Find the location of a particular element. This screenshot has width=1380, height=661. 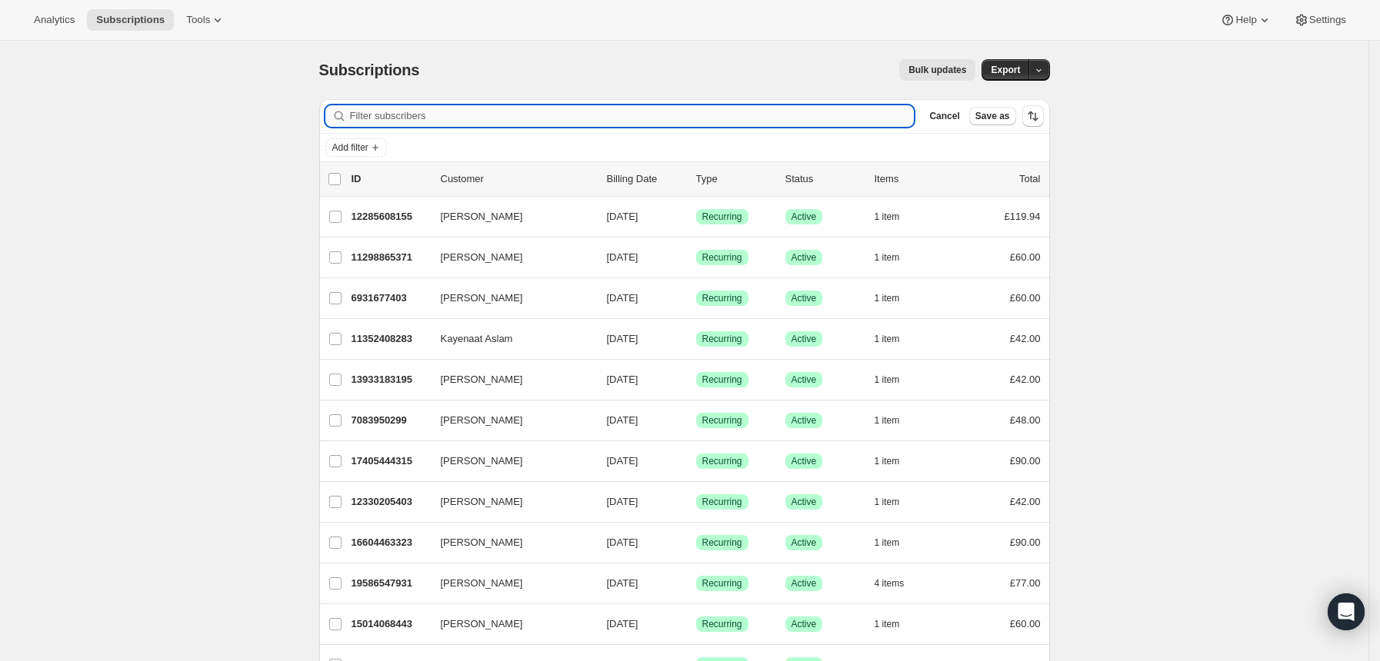

button: Bulk updates is located at coordinates (937, 70).